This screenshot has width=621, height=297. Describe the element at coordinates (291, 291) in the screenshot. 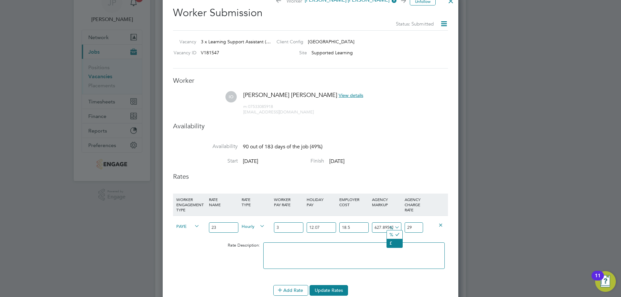

I see `button: Add Rate` at that location.